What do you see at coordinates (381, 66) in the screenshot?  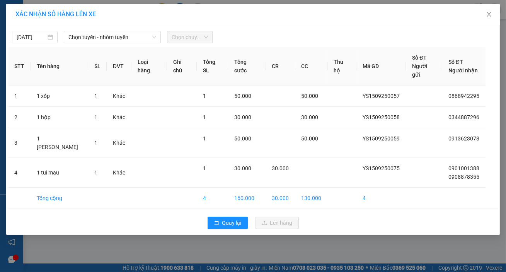 I see `th: Mã GD` at bounding box center [381, 66].